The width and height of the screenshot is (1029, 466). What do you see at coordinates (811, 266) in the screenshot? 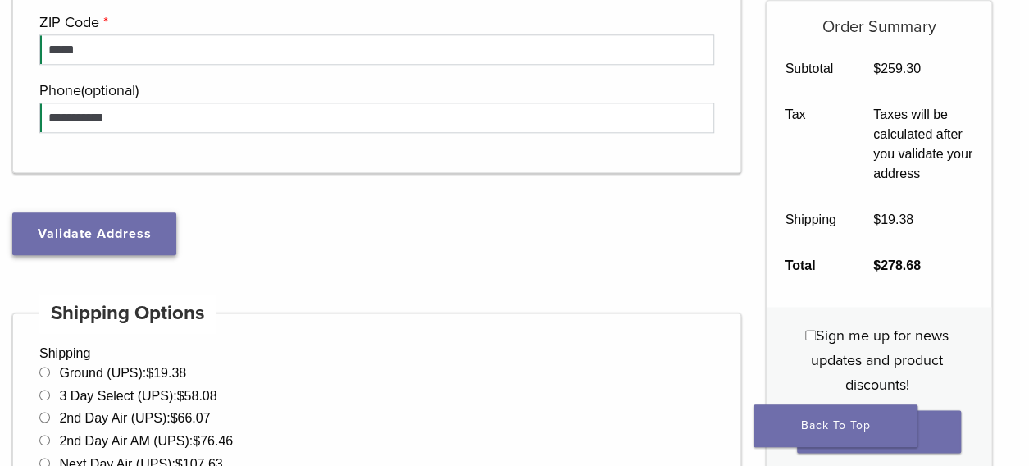
I see `th: Total` at bounding box center [811, 266].